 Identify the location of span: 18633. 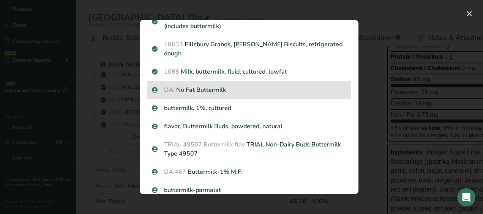
(174, 44).